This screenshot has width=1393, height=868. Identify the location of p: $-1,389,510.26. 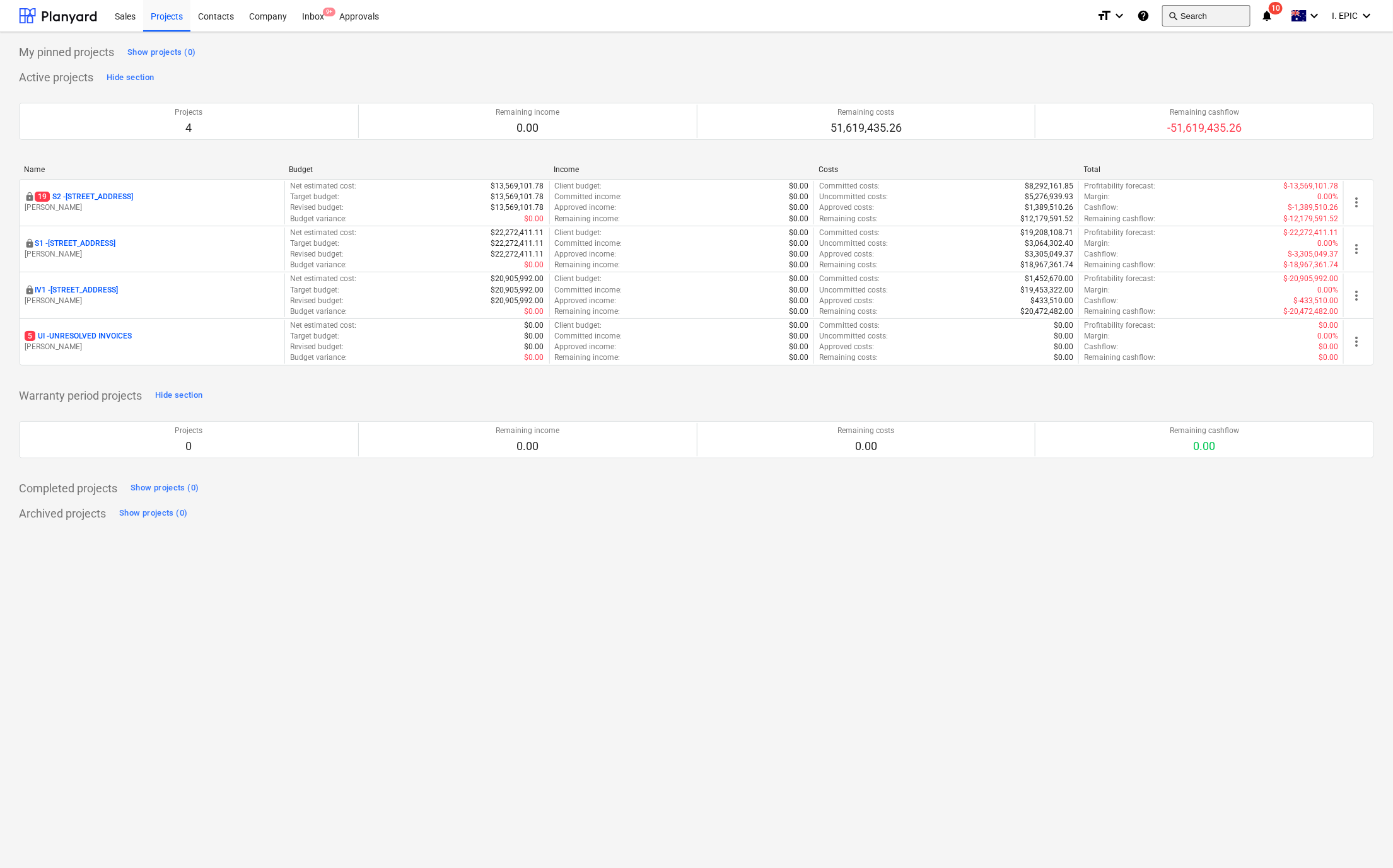
(1313, 207).